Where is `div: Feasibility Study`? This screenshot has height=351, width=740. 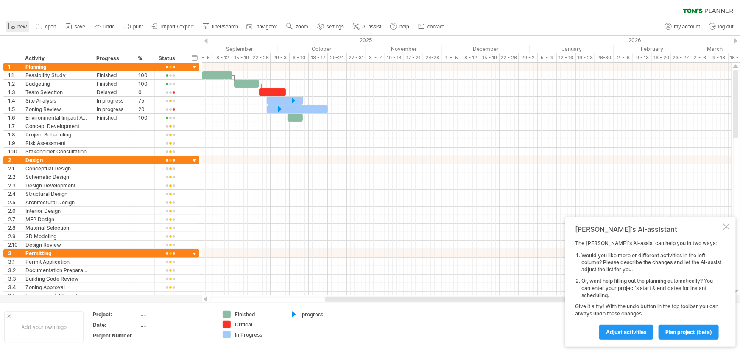 div: Feasibility Study is located at coordinates (56, 75).